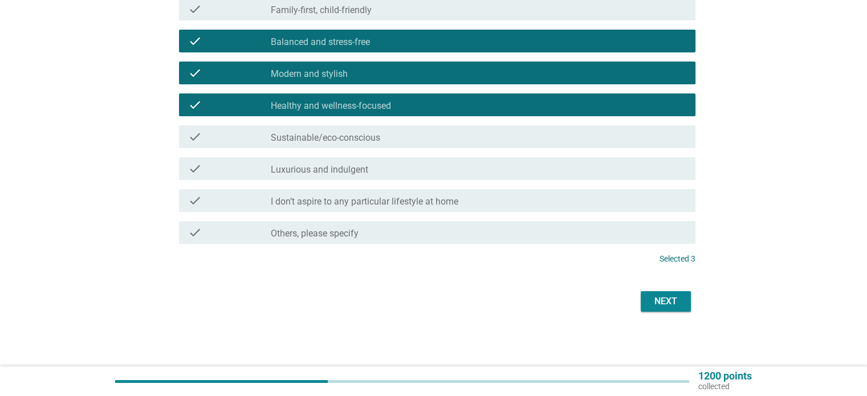  I want to click on div: Next, so click(666, 301).